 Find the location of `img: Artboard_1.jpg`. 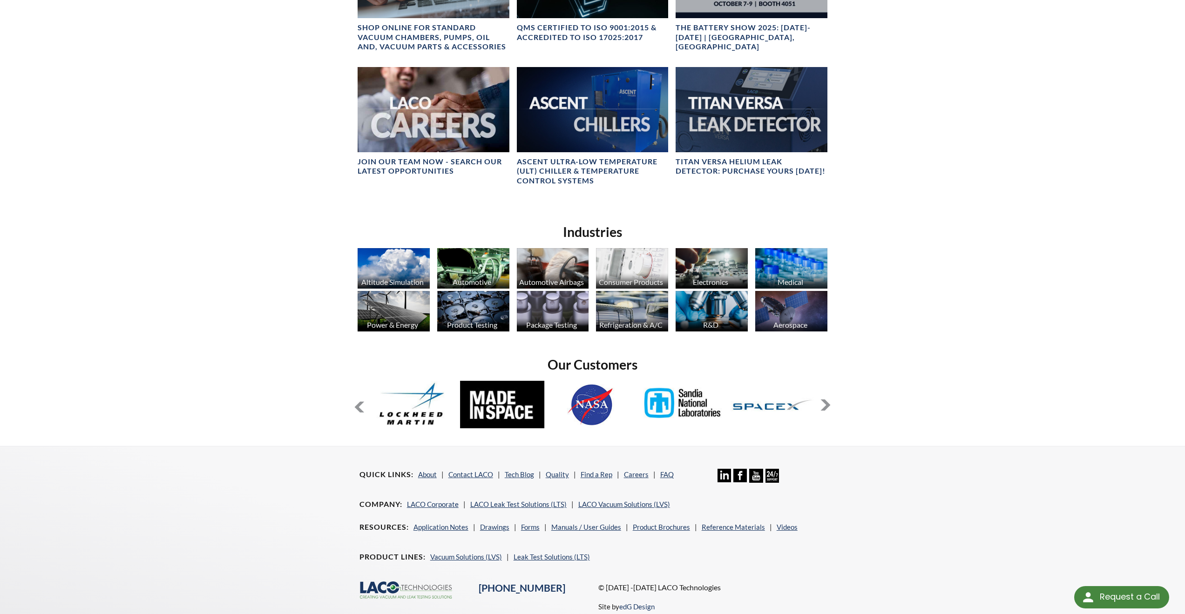

img: Artboard_1.jpg is located at coordinates (791, 311).